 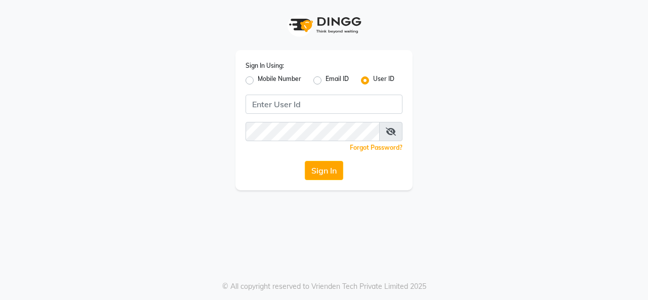 What do you see at coordinates (265, 66) in the screenshot?
I see `label: Sign In Using:` at bounding box center [265, 66].